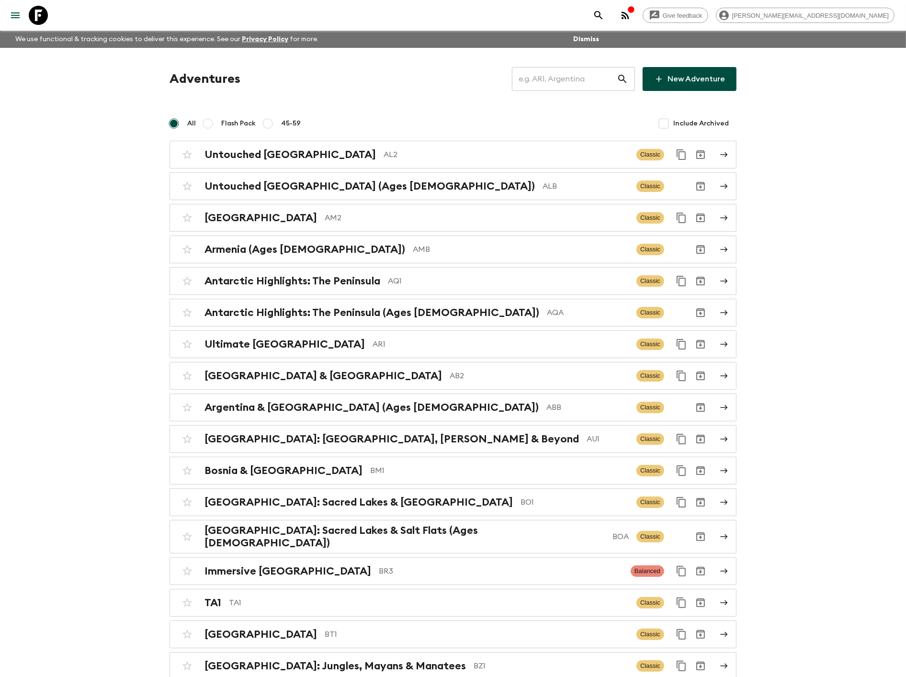 This screenshot has height=677, width=906. I want to click on h1: Adventures, so click(205, 79).